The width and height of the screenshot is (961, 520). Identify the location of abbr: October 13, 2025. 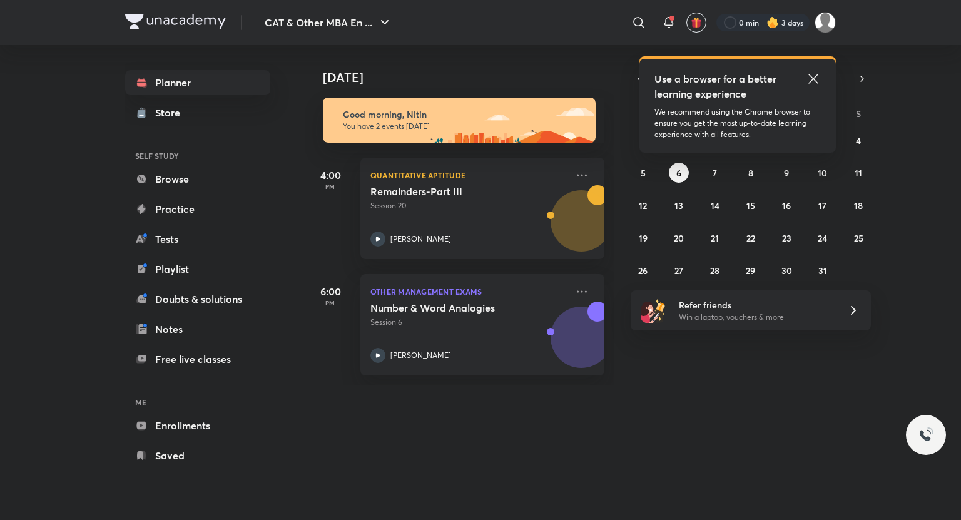
(679, 205).